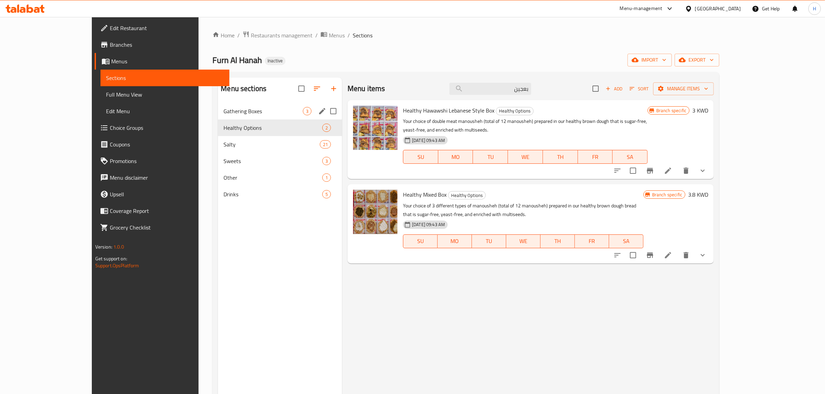 This screenshot has width=825, height=394. Describe the element at coordinates (455, 241) in the screenshot. I see `span: MO` at that location.